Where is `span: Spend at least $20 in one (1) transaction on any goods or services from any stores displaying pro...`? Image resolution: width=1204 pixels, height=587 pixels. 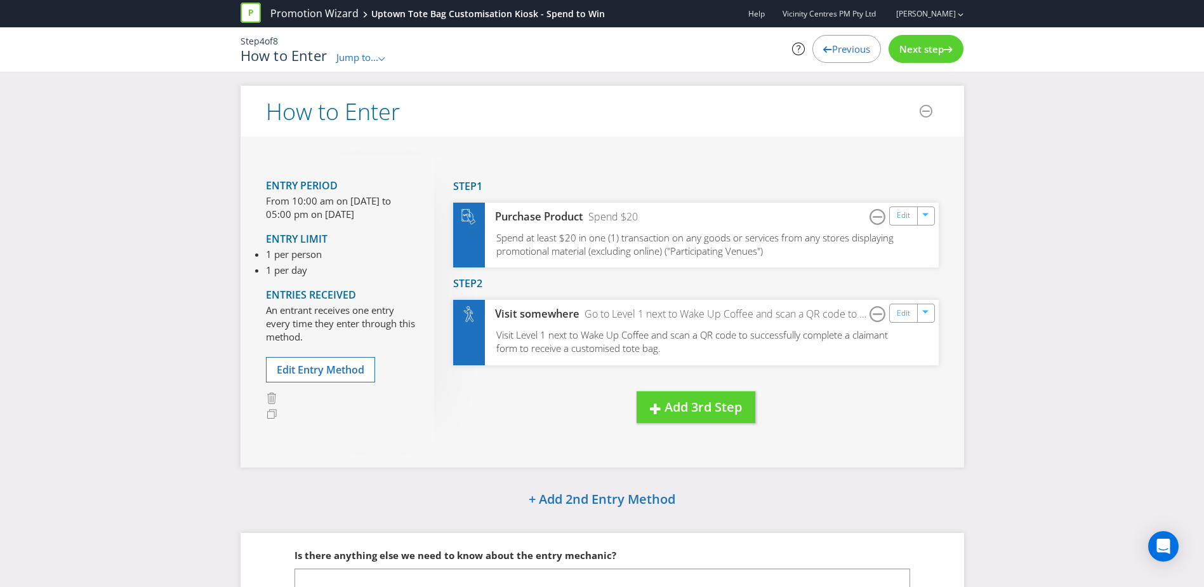 span: Spend at least $20 in one (1) transaction on any goods or services from any stores displaying pro... is located at coordinates (695, 244).